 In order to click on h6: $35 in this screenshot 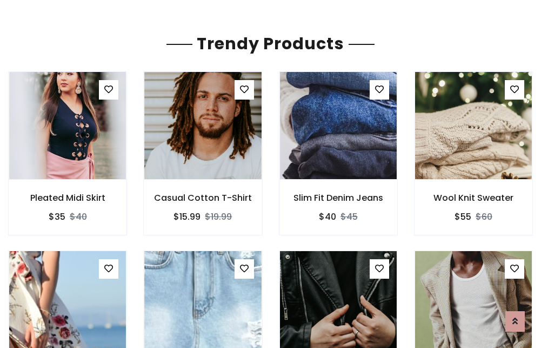, I will do `click(57, 216)`.